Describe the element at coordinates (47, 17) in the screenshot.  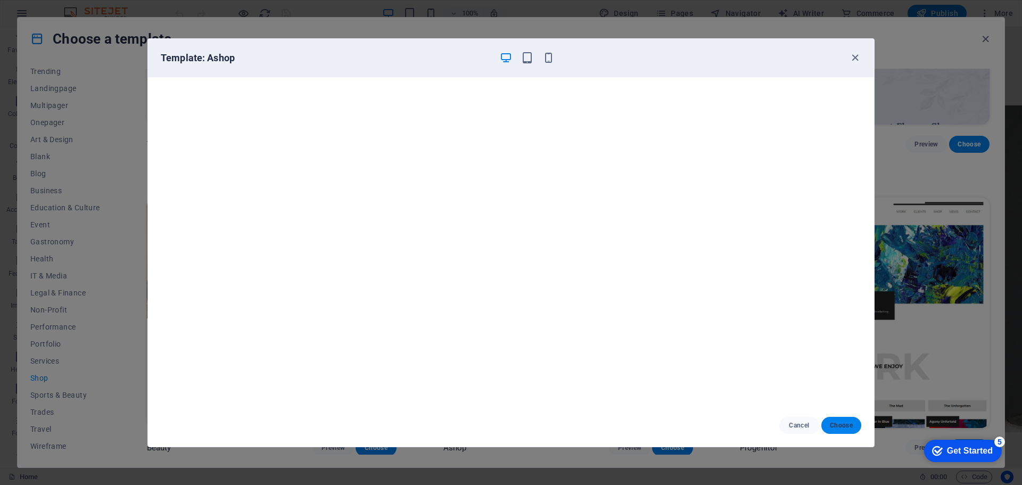
I see `div: Get Started 5 items remaining, 0% complete` at that location.